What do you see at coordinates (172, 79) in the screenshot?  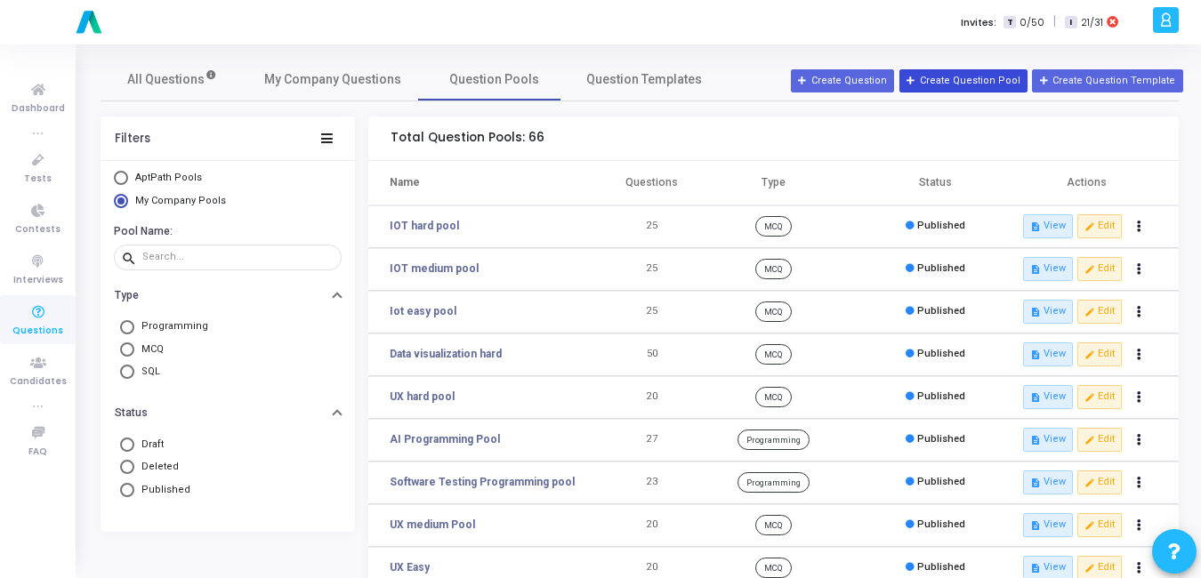 I see `span: All Questions` at bounding box center [172, 79].